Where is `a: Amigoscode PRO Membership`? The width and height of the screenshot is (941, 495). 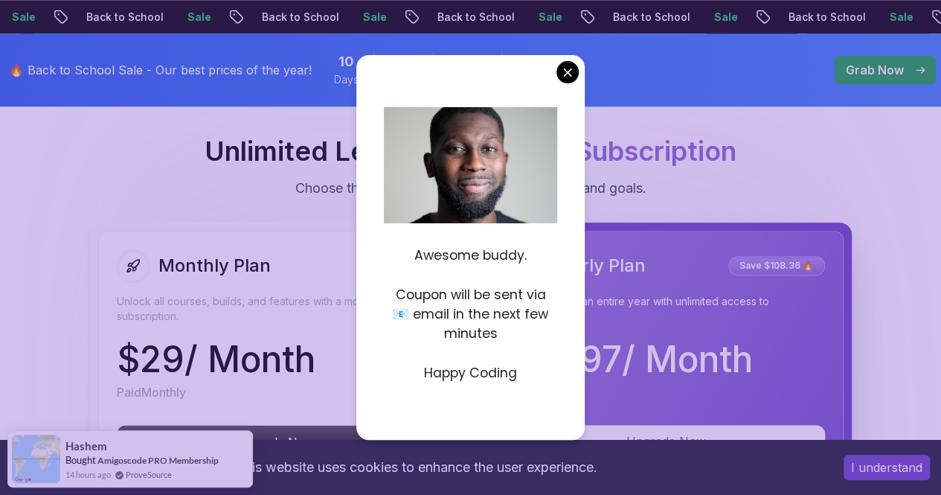
a: Amigoscode PRO Membership is located at coordinates (158, 460).